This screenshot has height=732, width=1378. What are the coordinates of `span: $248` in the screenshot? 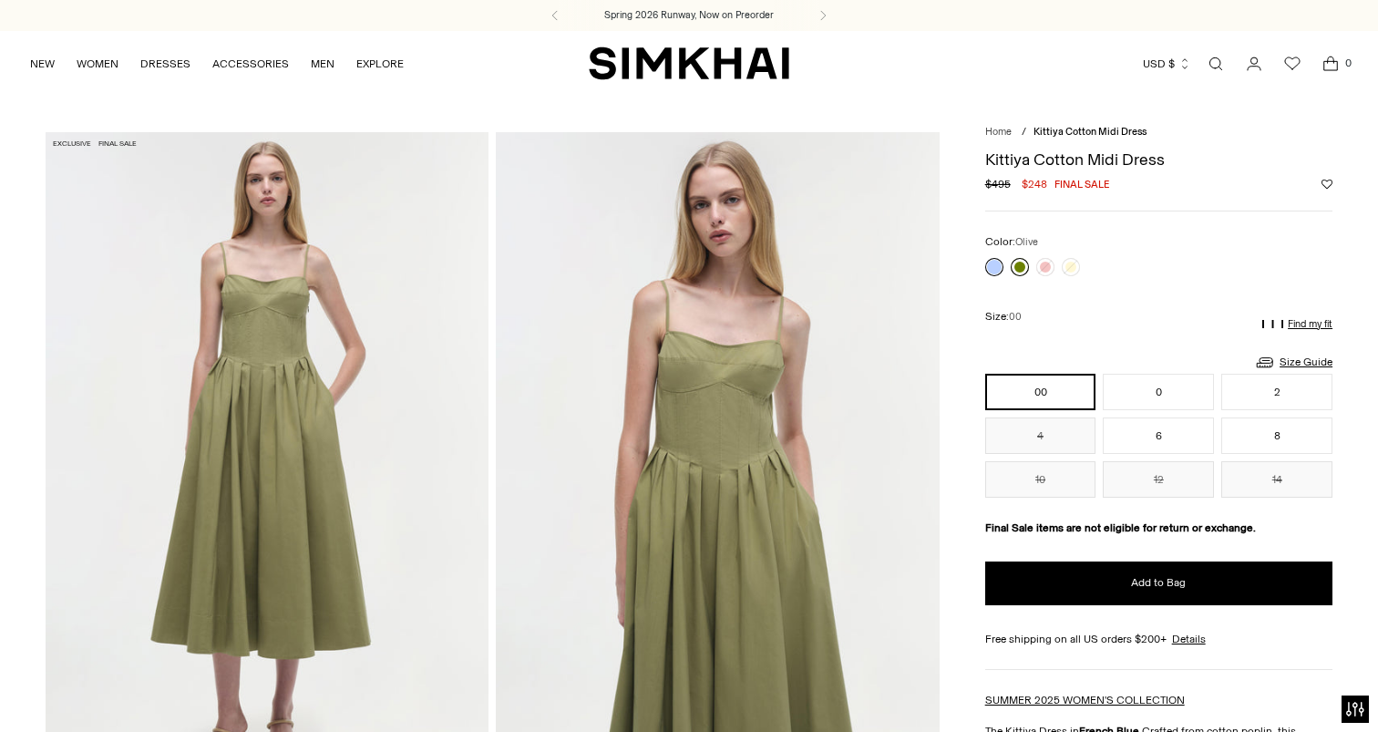 It's located at (1035, 184).